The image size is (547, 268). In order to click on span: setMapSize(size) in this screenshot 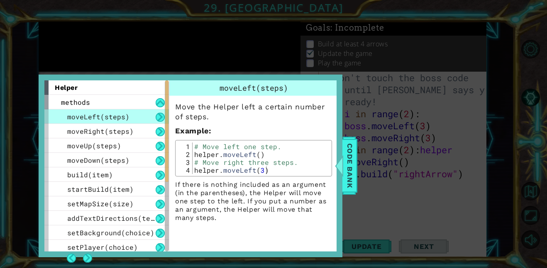, I will do `click(100, 204)`.